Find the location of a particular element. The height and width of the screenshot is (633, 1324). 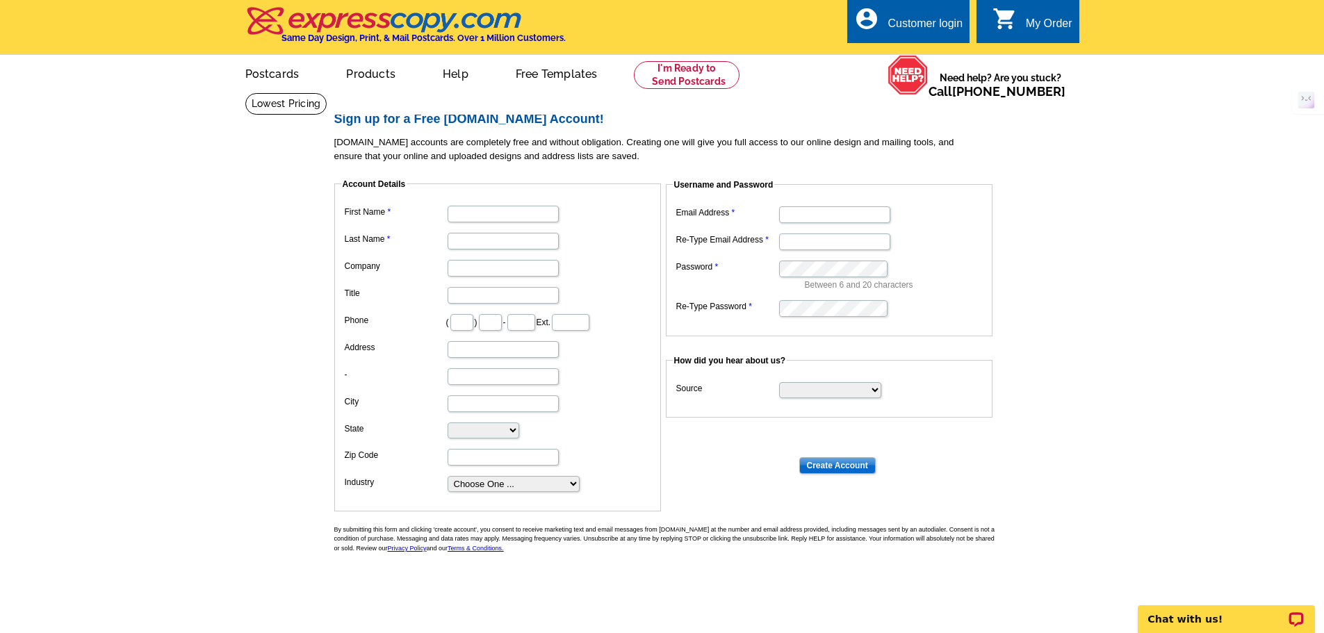

i: shopping_cart is located at coordinates (1005, 19).